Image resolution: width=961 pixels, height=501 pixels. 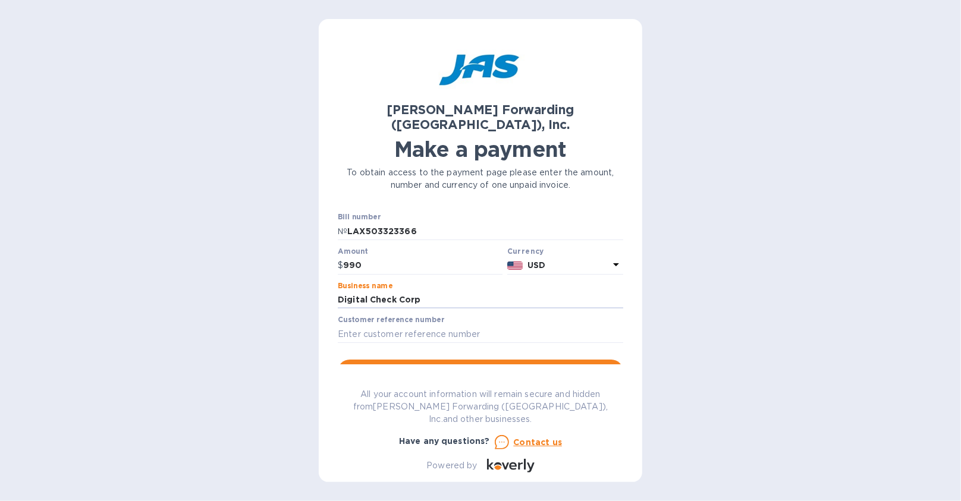 I want to click on h1: Make a payment, so click(x=480, y=149).